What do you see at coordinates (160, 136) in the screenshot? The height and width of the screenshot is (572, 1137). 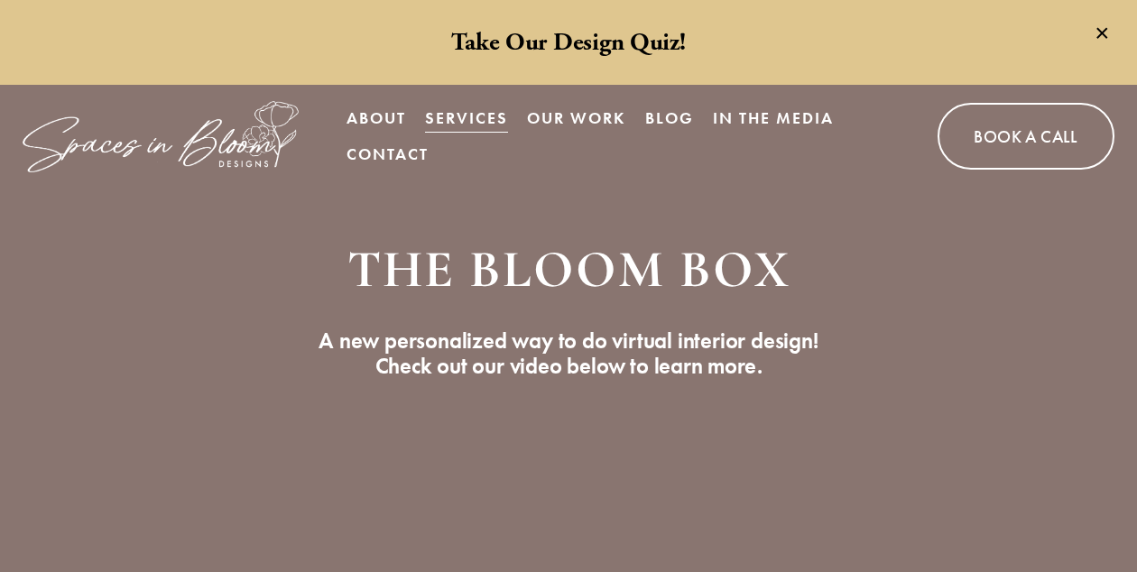 I see `a: Spaces in Bloom Designs` at bounding box center [160, 136].